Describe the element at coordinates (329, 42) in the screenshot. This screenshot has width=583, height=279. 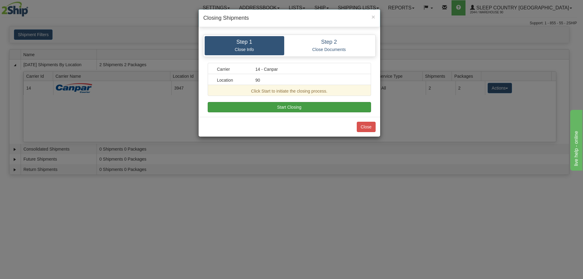
I see `h4: Step 2` at that location.